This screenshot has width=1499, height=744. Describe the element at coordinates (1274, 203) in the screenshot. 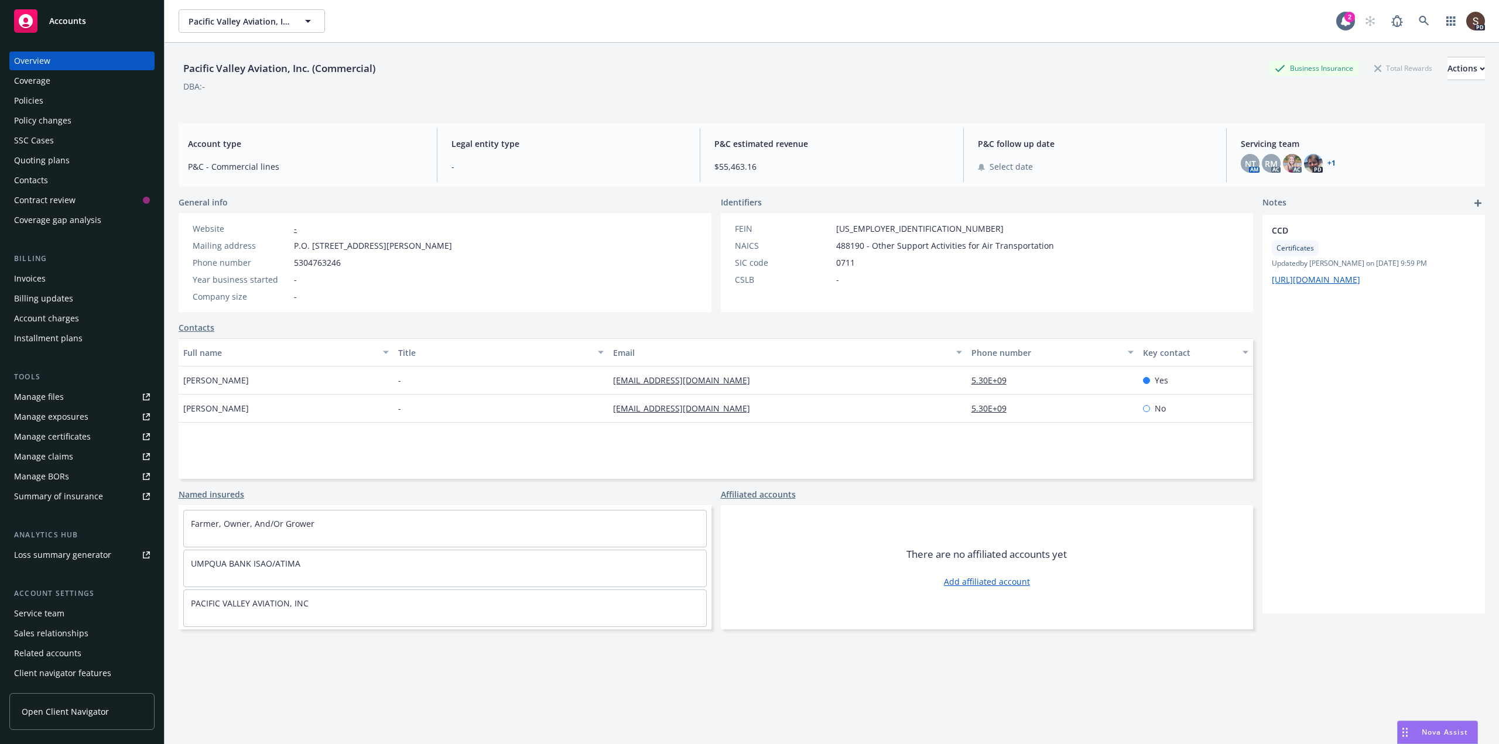

I see `span: Notes` at that location.